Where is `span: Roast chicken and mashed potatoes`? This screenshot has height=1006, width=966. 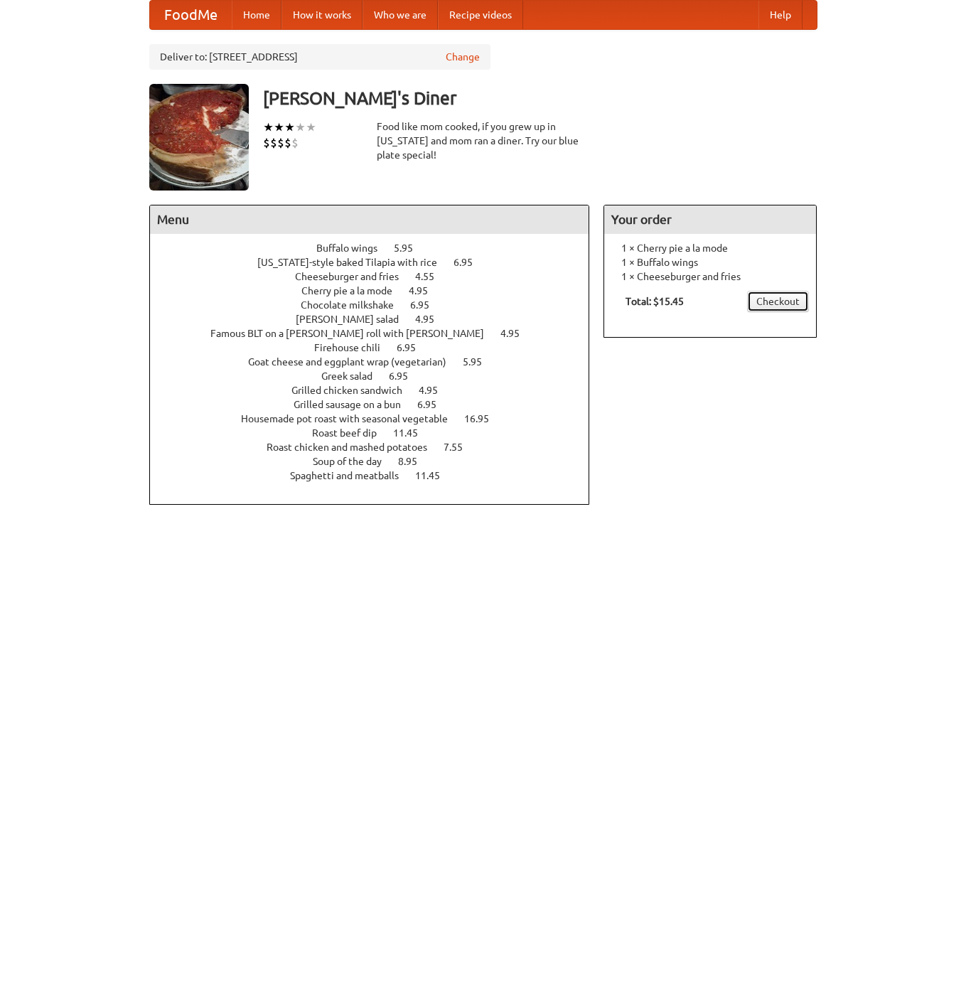 span: Roast chicken and mashed potatoes is located at coordinates (354, 447).